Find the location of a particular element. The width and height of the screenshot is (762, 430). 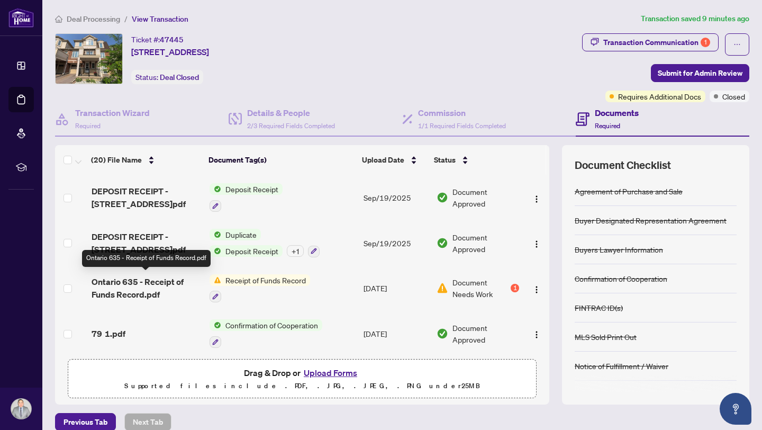

button: Transaction Communication1 is located at coordinates (651, 42).